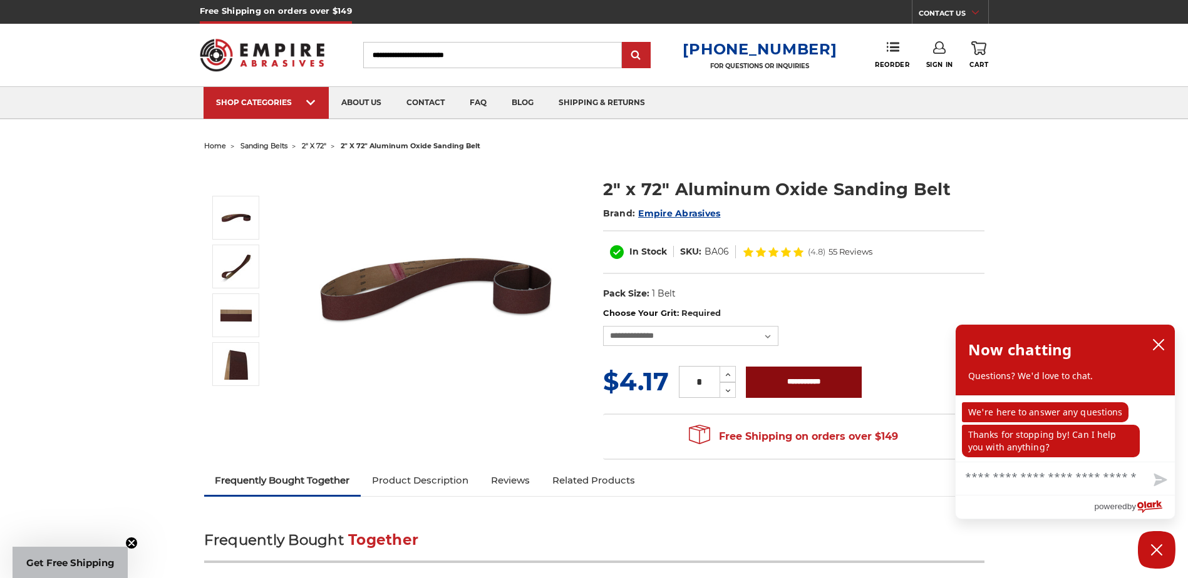 Image resolution: width=1188 pixels, height=578 pixels. What do you see at coordinates (953, 15) in the screenshot?
I see `a: CONTACT US` at bounding box center [953, 15].